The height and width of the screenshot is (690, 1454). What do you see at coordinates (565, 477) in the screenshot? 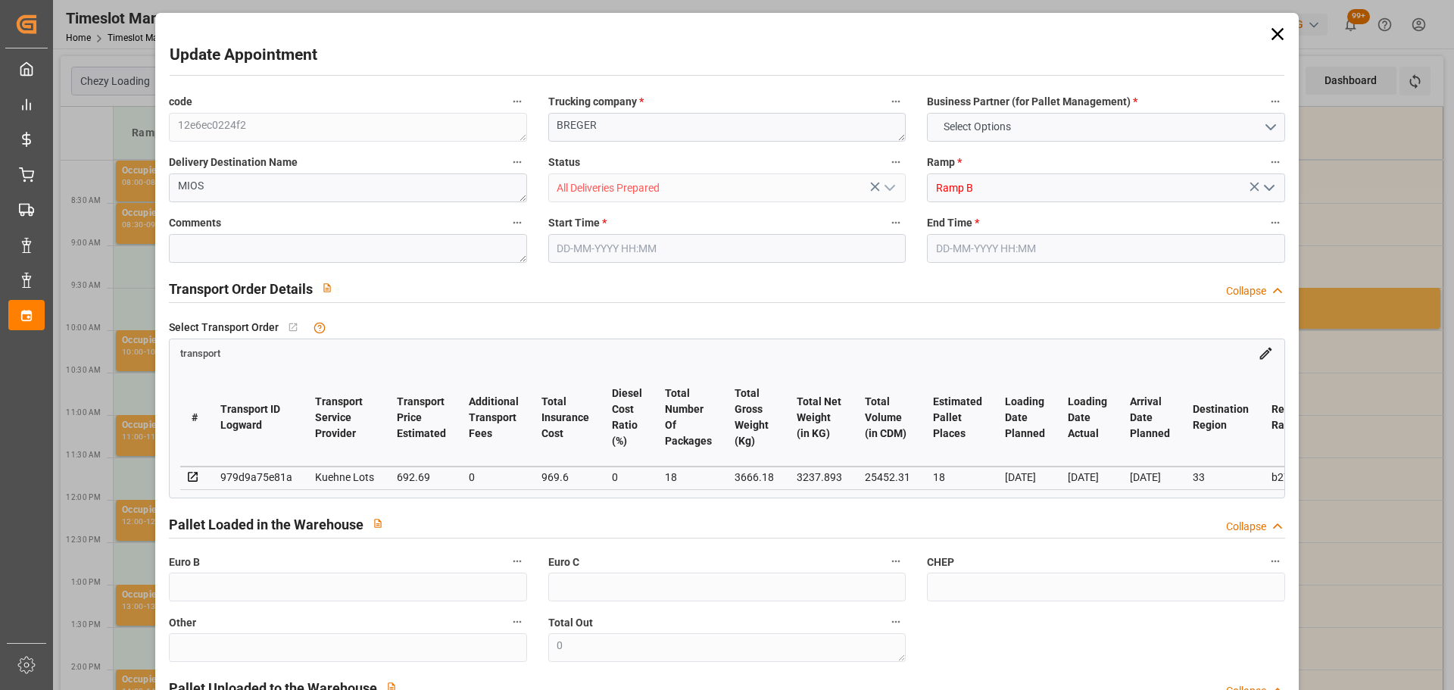
I see `div: 969.6` at bounding box center [565, 477].